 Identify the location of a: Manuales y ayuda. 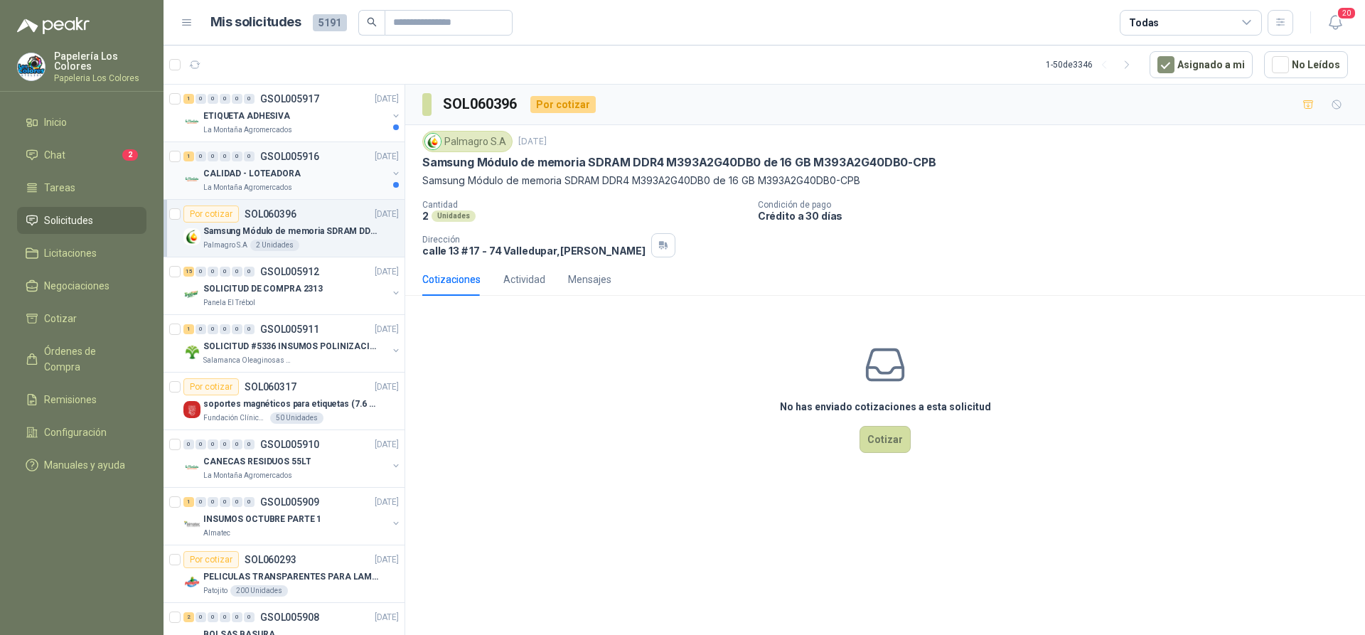
(82, 465).